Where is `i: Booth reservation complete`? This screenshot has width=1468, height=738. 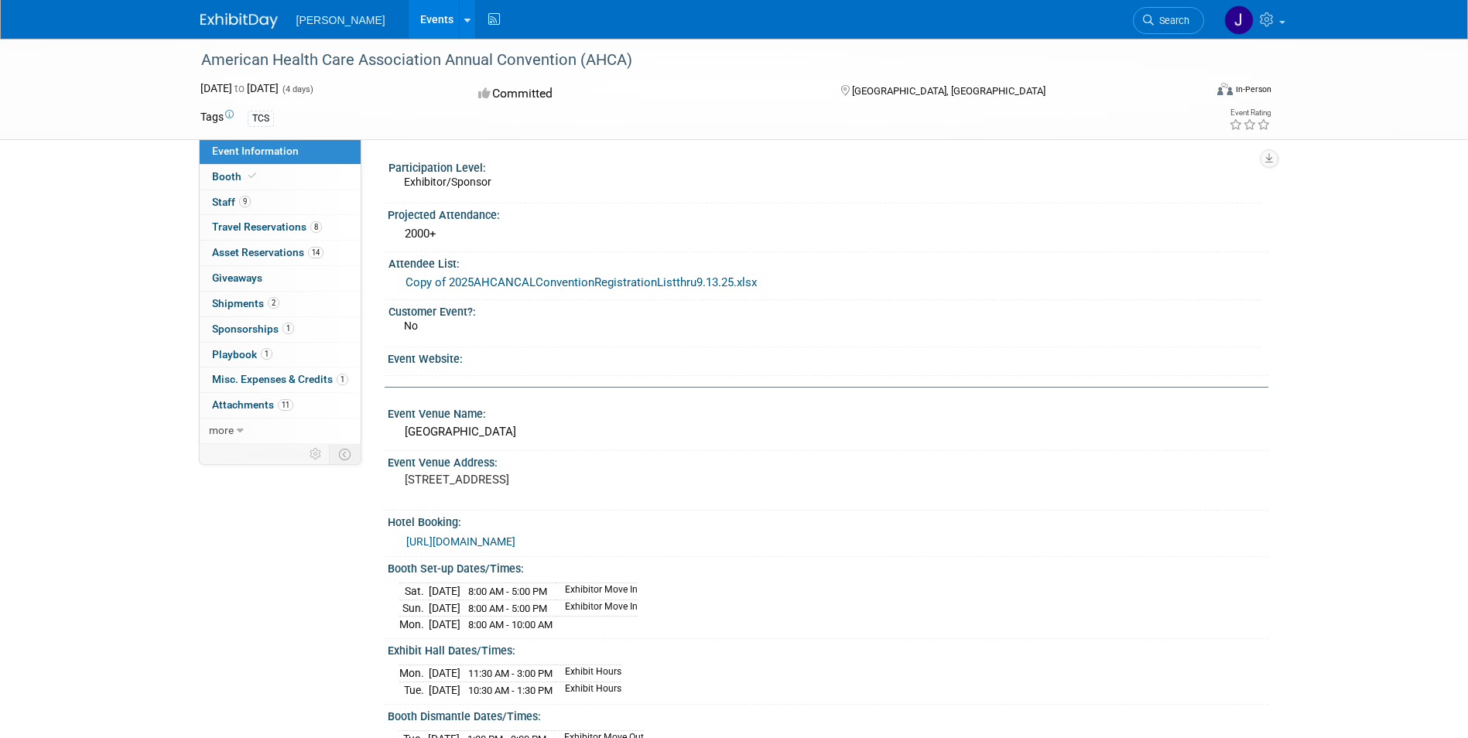 i: Booth reservation complete is located at coordinates (252, 176).